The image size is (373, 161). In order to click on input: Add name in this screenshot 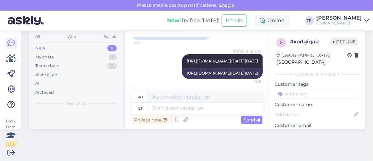, I will do `click(314, 114)`.